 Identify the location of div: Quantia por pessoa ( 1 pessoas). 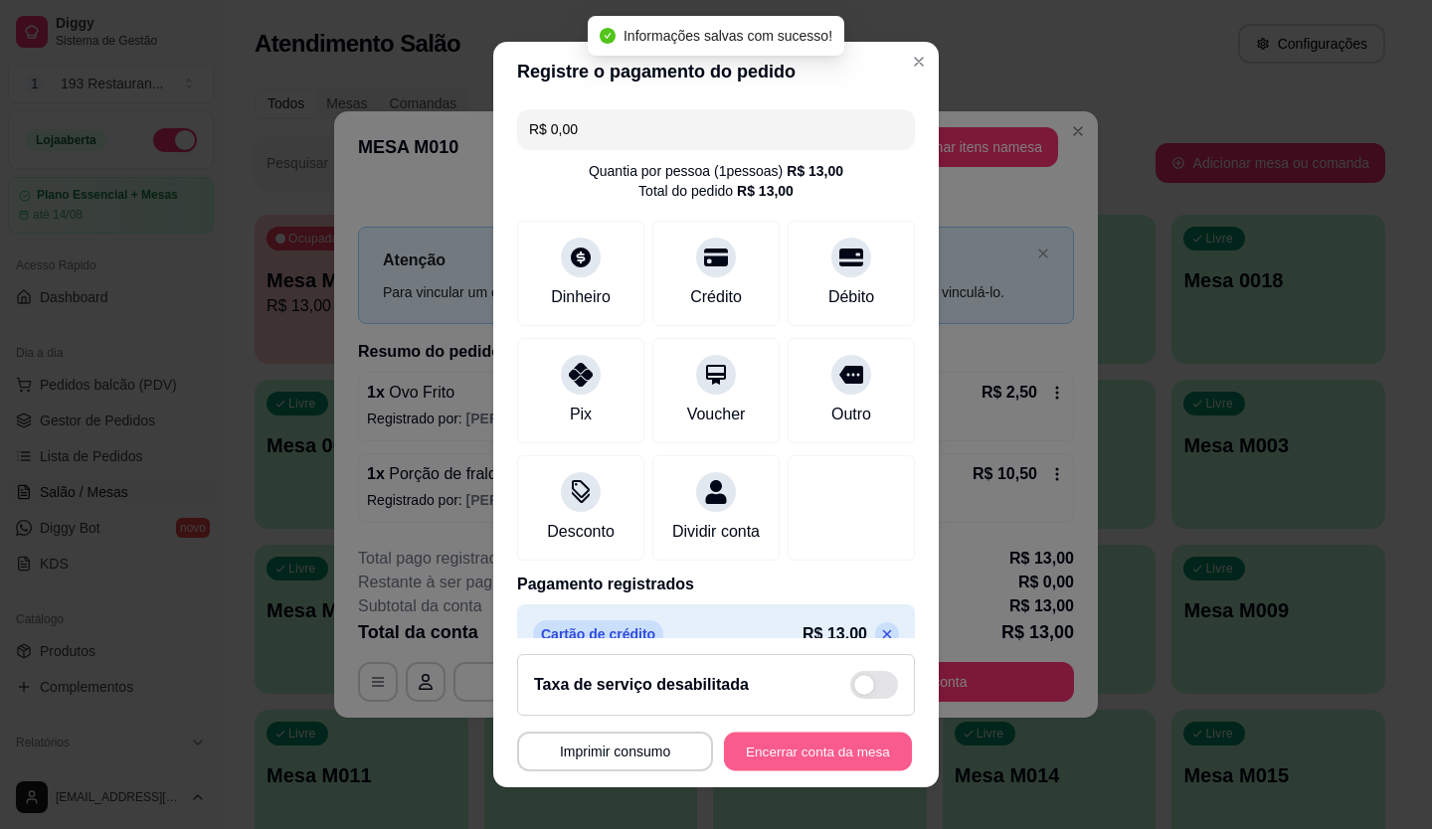
(716, 171).